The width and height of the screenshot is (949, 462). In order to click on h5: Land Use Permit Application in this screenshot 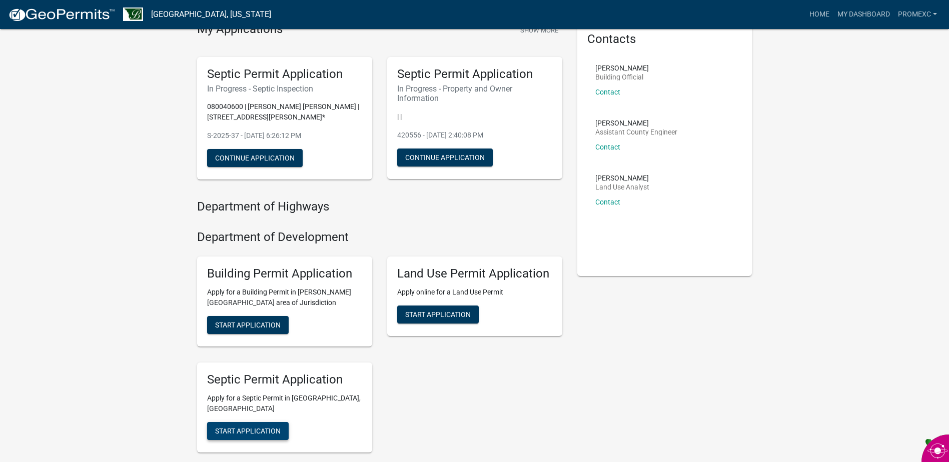, I will do `click(475, 274)`.